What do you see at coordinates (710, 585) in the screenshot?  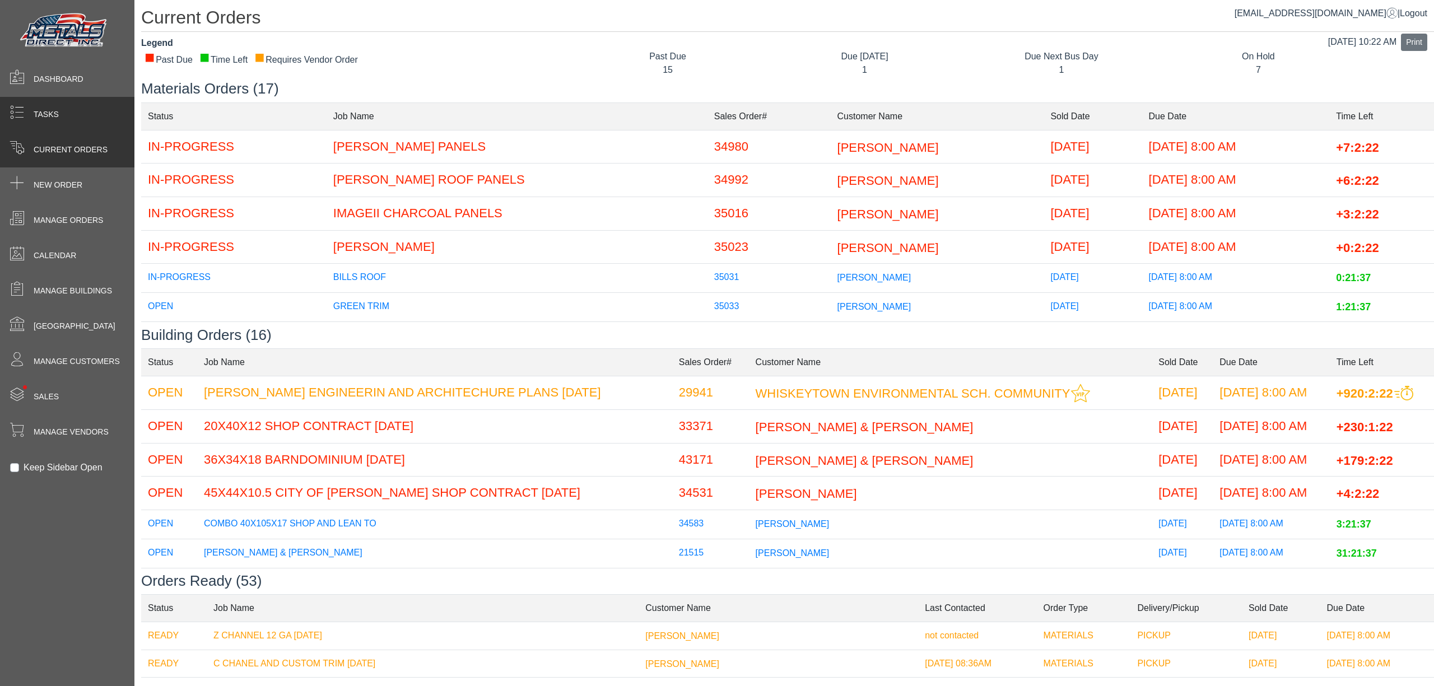 I see `td: 34801` at bounding box center [710, 585].